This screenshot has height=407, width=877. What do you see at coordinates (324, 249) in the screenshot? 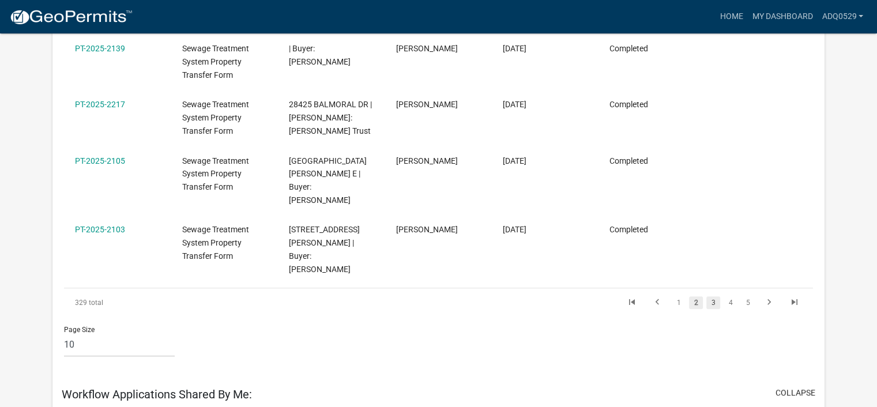
I see `span: 516 GUSTAVUS AVE E | Buyer: Marissa Rundell` at bounding box center [324, 249].